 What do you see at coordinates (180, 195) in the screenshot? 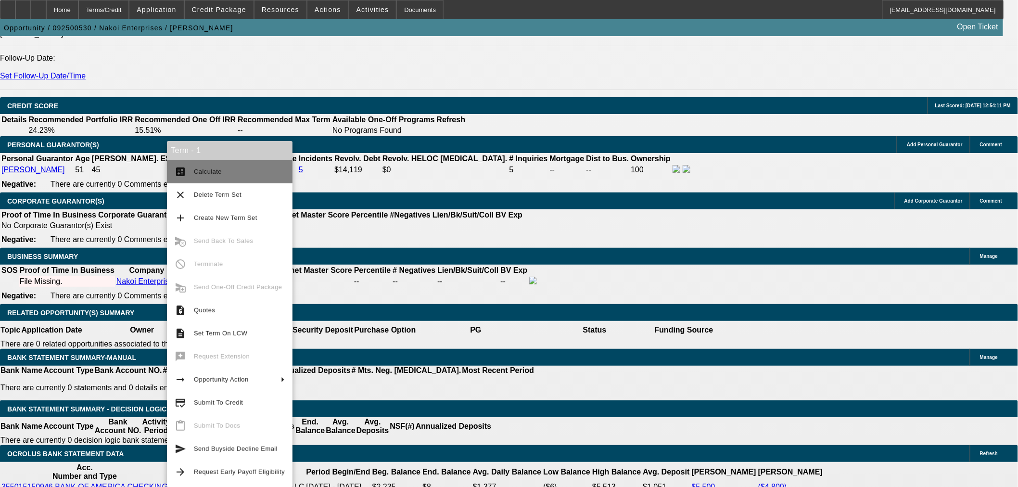
I see `mat-icon: clear` at bounding box center [180, 195].